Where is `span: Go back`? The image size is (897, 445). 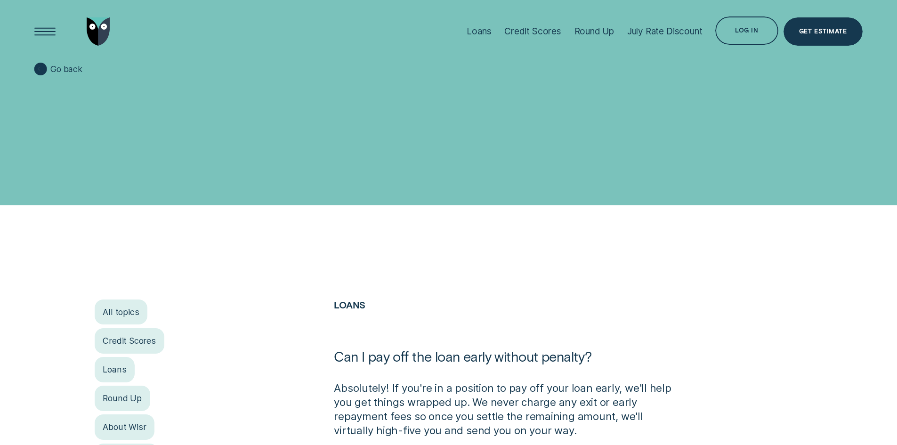 span: Go back is located at coordinates (66, 69).